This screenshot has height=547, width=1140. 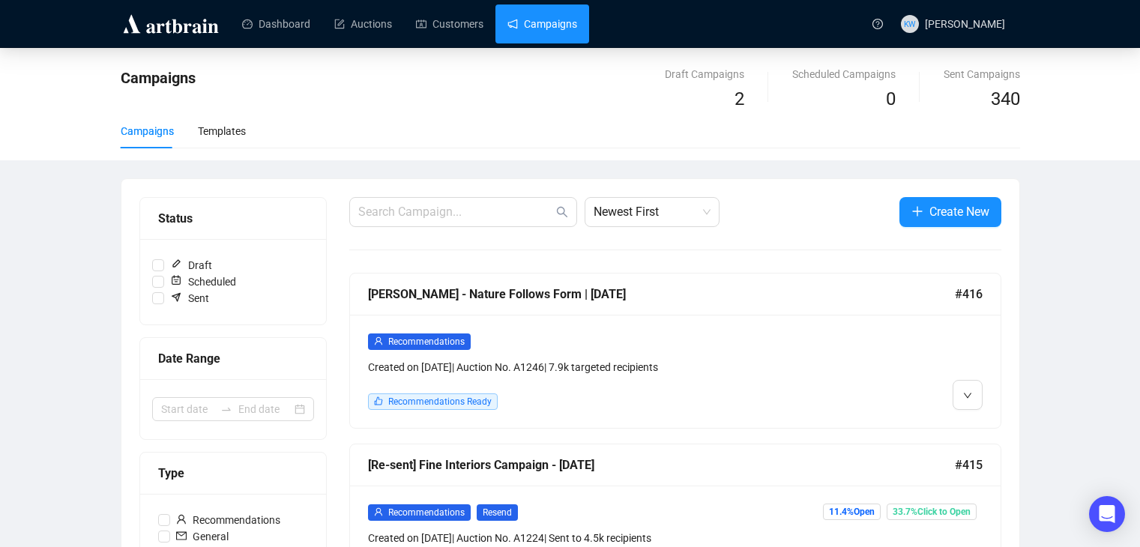 What do you see at coordinates (202, 537) in the screenshot?
I see `span: General` at bounding box center [202, 537].